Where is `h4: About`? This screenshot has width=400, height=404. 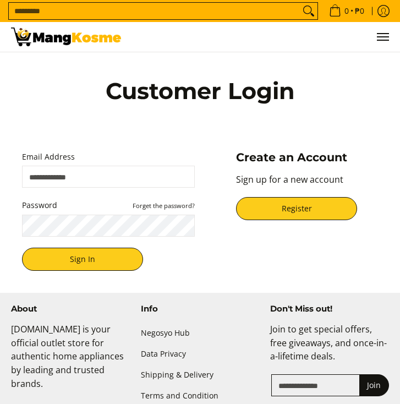 h4: About is located at coordinates (70, 309).